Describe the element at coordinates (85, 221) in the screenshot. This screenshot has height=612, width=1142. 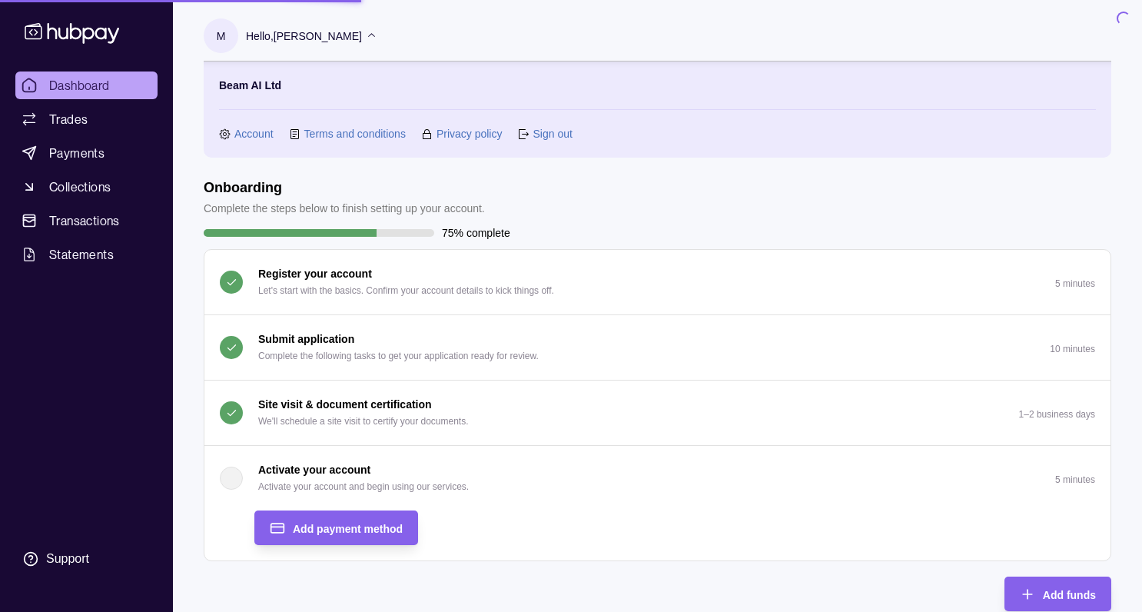
I see `span: Transactions` at that location.